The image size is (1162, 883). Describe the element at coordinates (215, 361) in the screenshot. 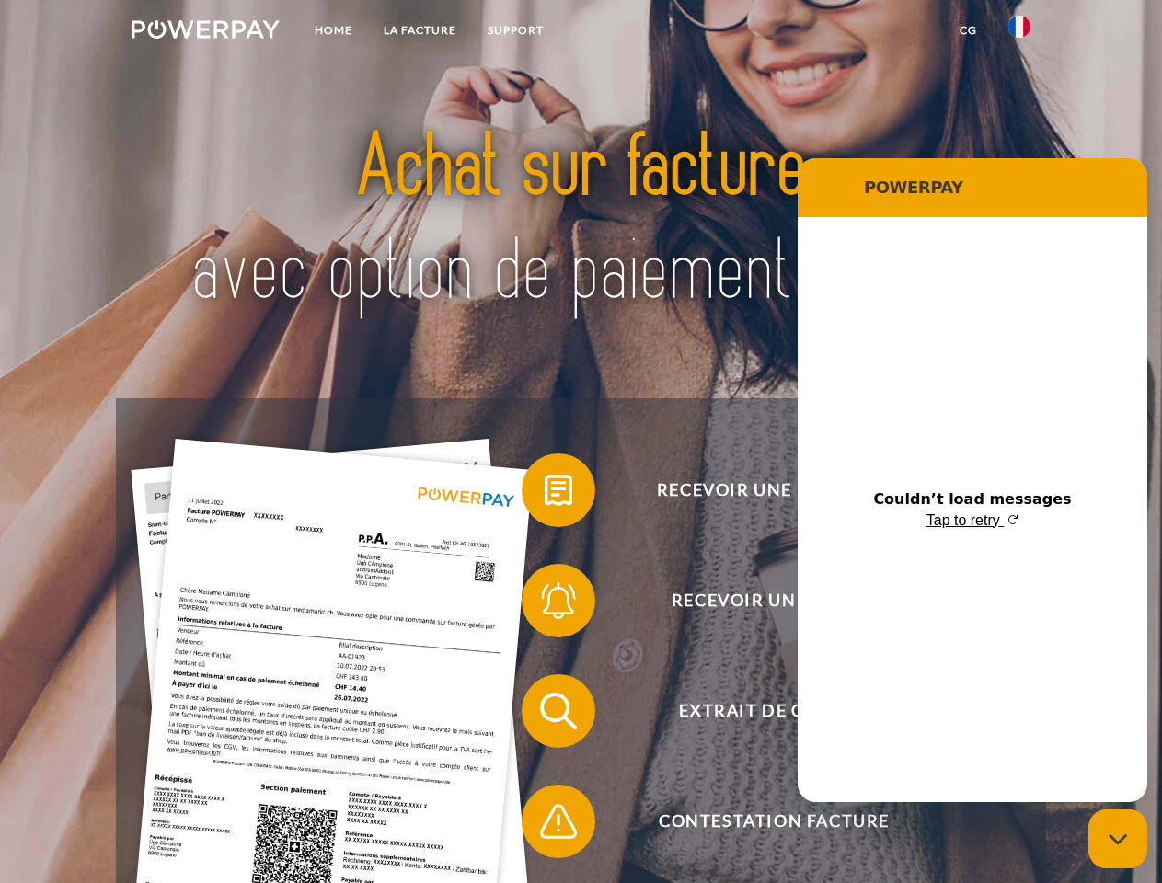

I see `img: svg+xml;base64,PHN2ZyB4bWxucz0iaHR0cDovL3d3dy53My5vcmcvMjAwMC9zdmciIHdpZHRoPSIxMiIgaGVpZ2h0PSIxMi...` at that location.